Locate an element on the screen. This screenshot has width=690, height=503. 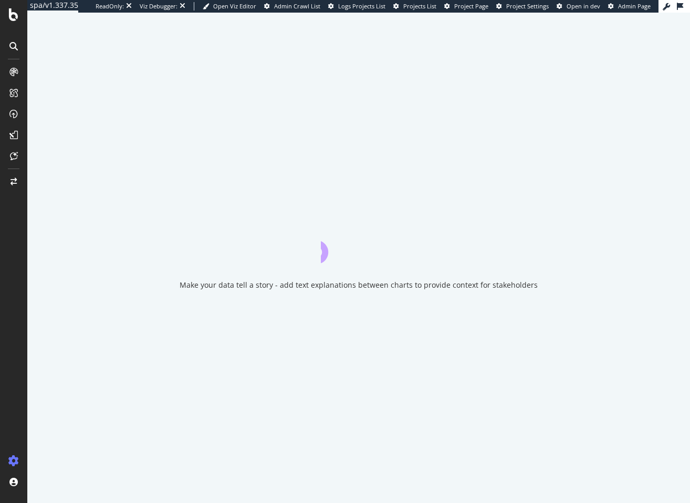
a: Admin Page is located at coordinates (629, 6).